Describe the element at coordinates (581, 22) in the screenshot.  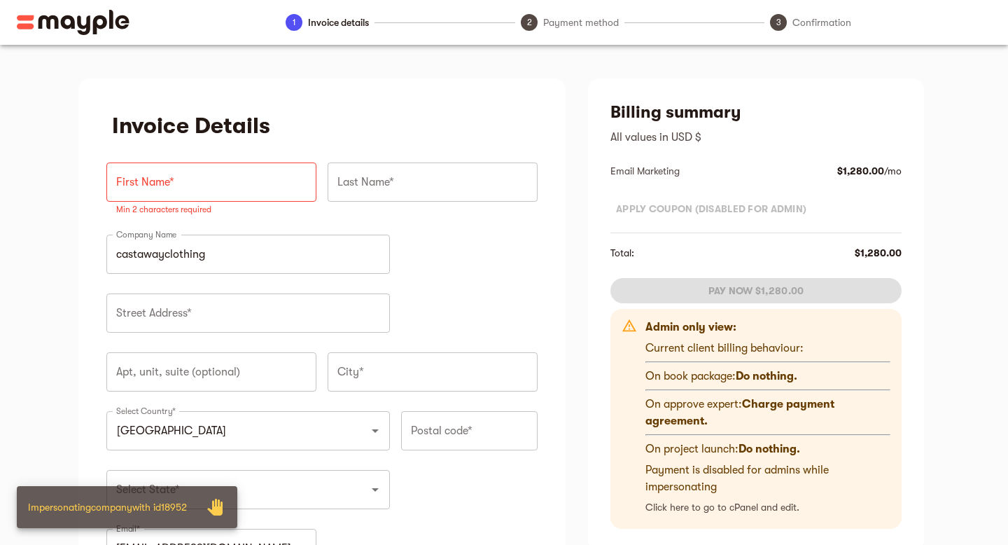
I see `span: Payment method` at that location.